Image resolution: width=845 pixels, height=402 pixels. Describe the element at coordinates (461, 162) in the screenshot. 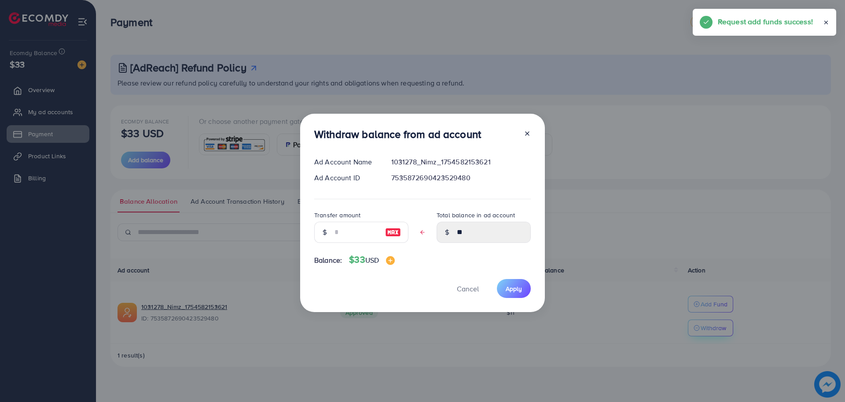

I see `div: 1031278_Nimz_1754582153621` at that location.